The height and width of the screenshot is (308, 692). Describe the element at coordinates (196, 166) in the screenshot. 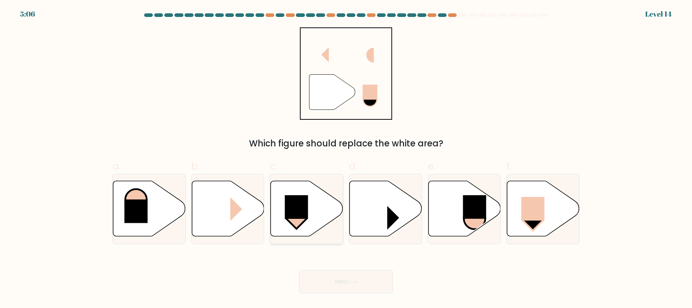

I see `span: b.` at that location.